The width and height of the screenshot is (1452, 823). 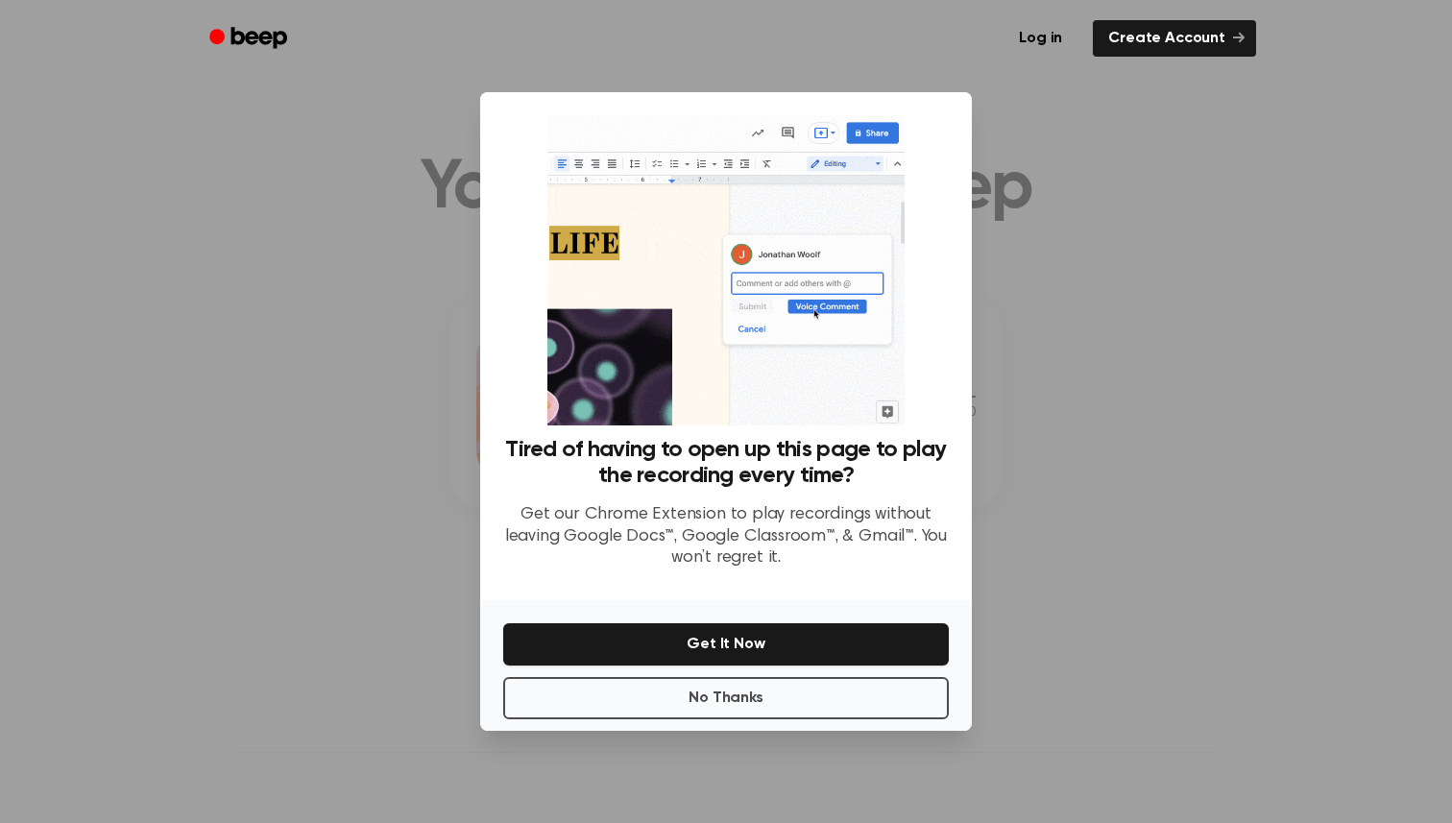 What do you see at coordinates (250, 38) in the screenshot?
I see `a: Beep` at bounding box center [250, 38].